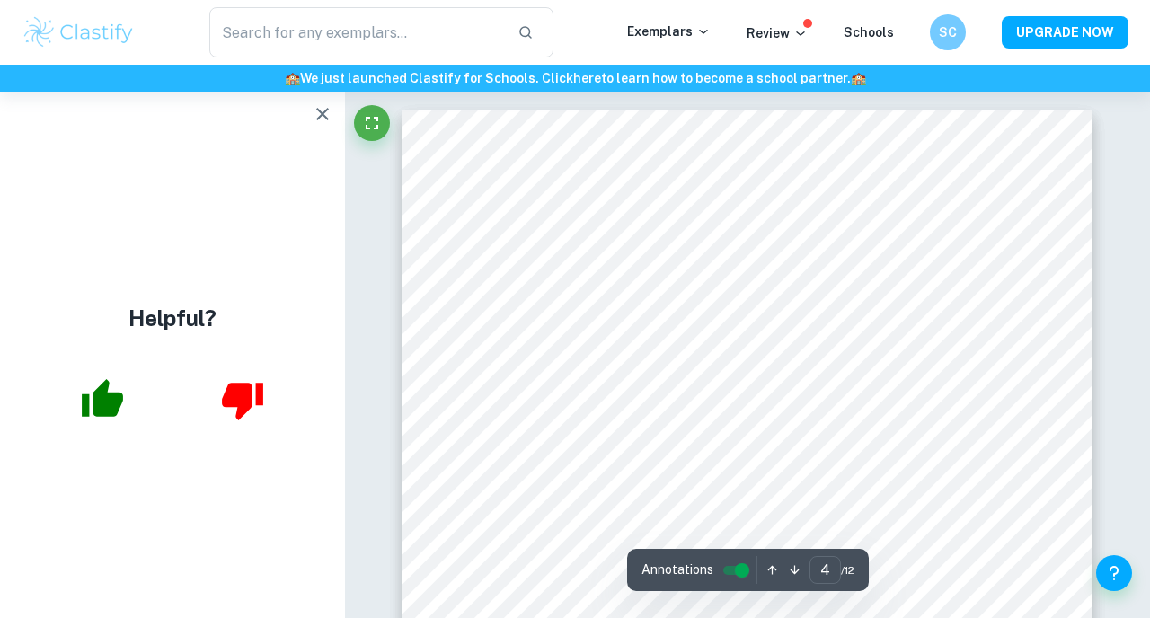 This screenshot has height=618, width=1150. Describe the element at coordinates (678, 570) in the screenshot. I see `span: Annotations` at that location.